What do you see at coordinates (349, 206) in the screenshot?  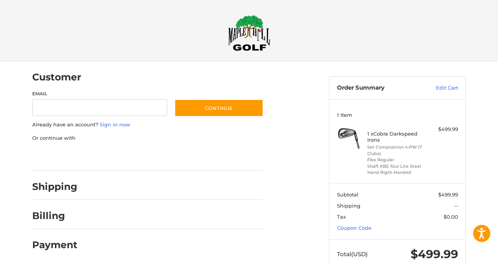 I see `span: Shipping` at bounding box center [349, 206].